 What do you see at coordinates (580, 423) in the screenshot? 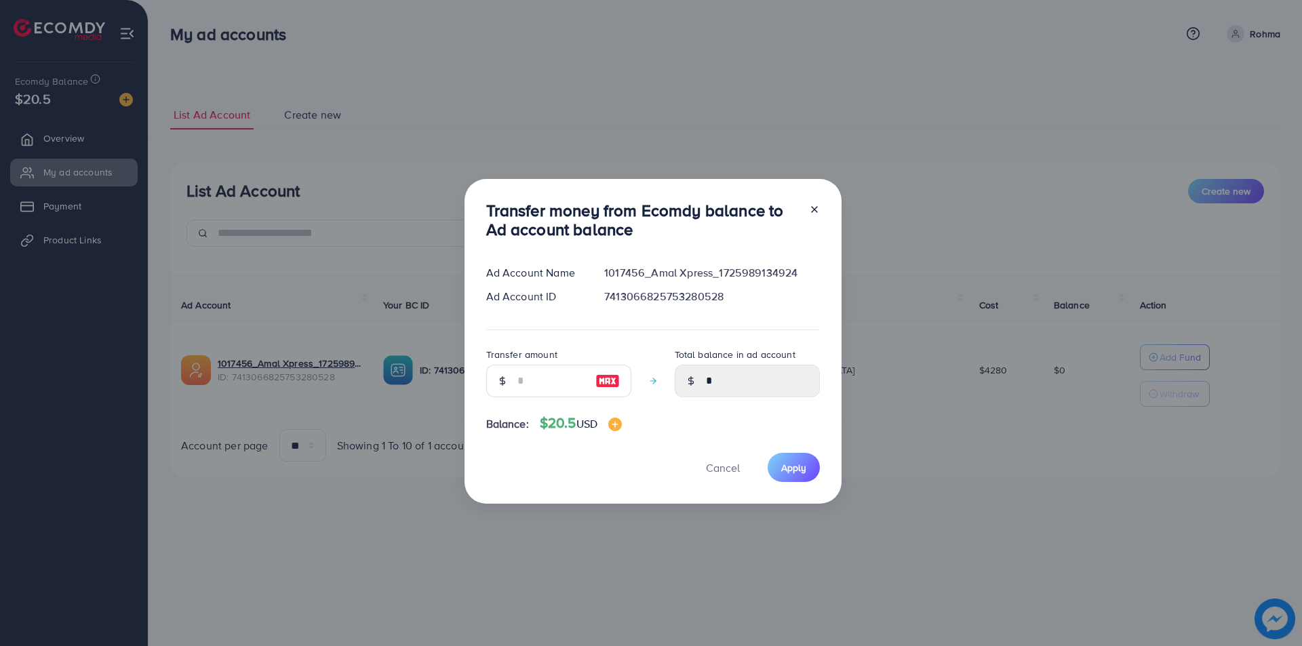
I see `h4: $20.5` at bounding box center [580, 423].